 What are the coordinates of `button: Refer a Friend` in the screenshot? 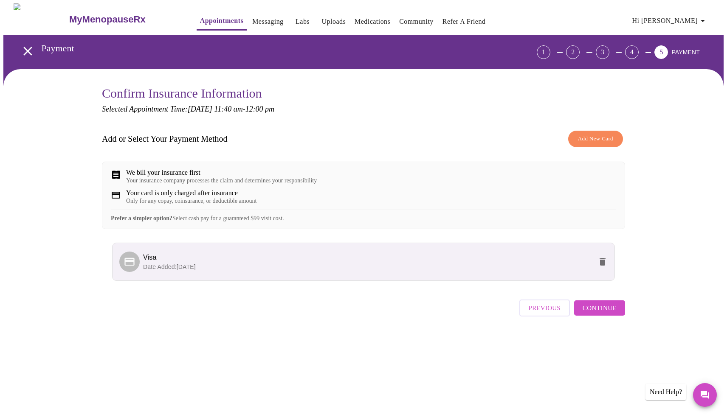 It's located at (464, 22).